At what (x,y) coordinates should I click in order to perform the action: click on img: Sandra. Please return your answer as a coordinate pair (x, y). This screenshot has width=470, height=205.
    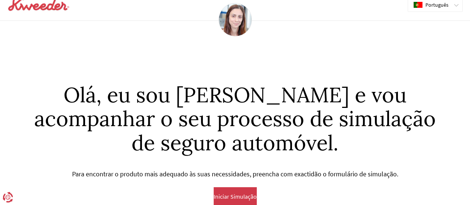
    Looking at the image, I should click on (235, 20).